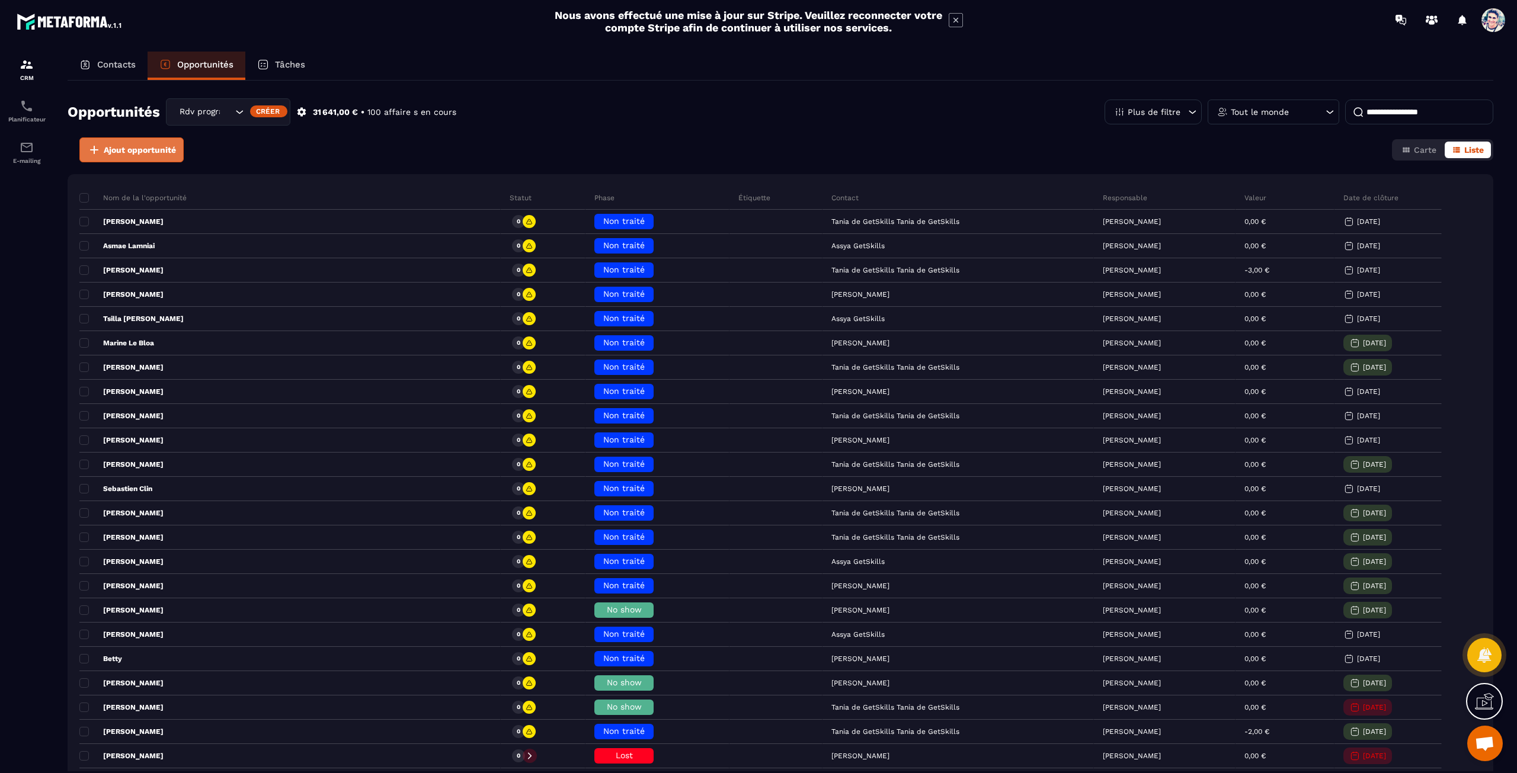 This screenshot has width=1517, height=773. What do you see at coordinates (27, 78) in the screenshot?
I see `p: CRM` at bounding box center [27, 78].